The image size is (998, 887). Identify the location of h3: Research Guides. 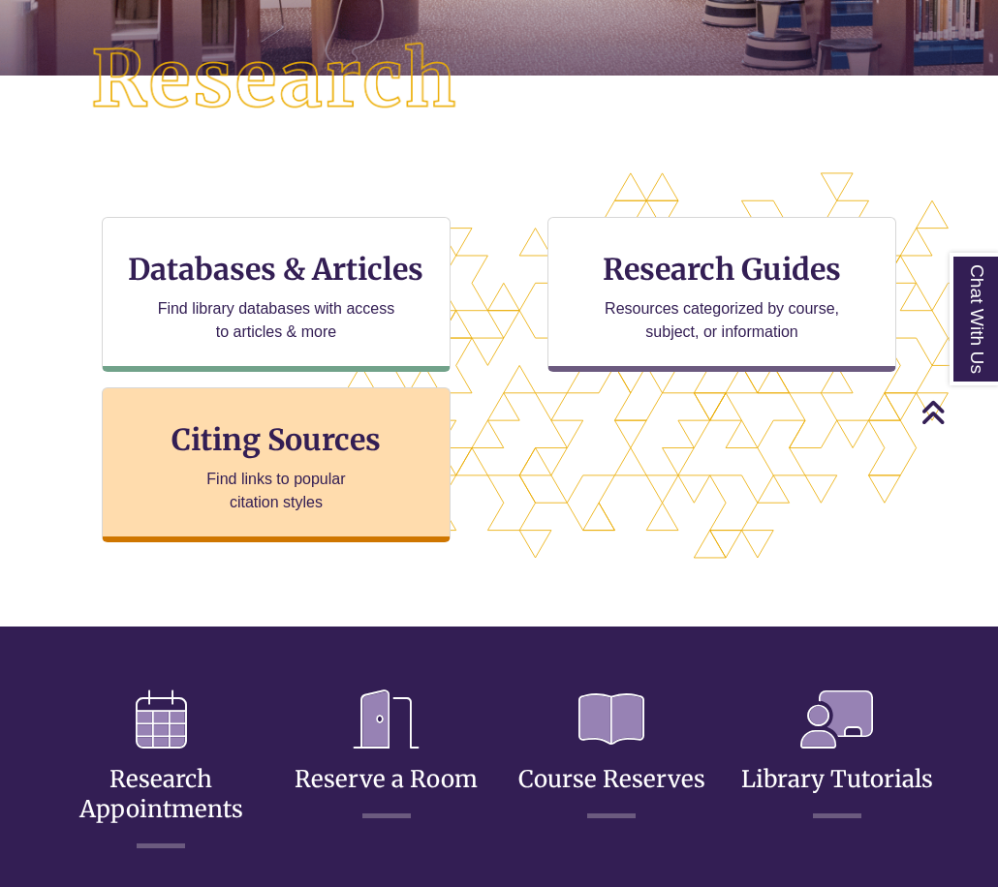
(722, 269).